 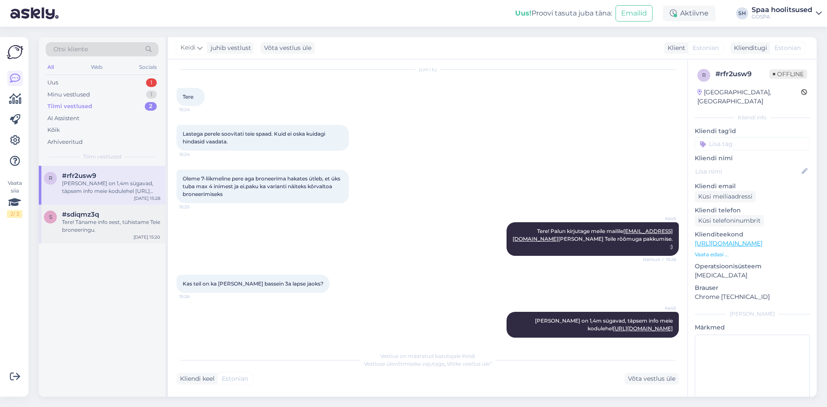 I want to click on div: Küsi telefoninumbrit, so click(x=729, y=220).